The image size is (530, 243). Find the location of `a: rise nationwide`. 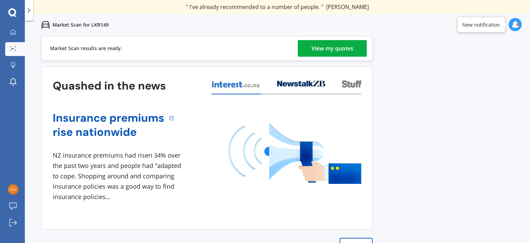

a: rise nationwide is located at coordinates (108, 132).